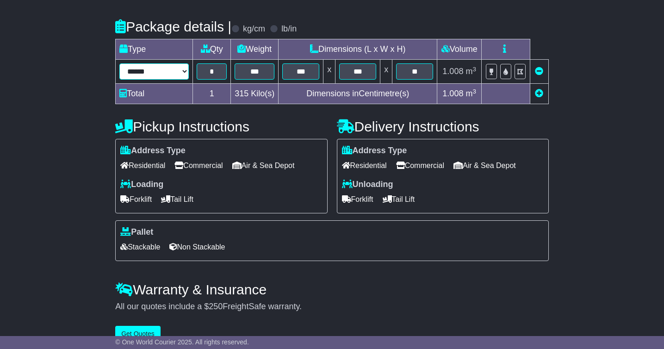 The image size is (664, 349). What do you see at coordinates (443, 126) in the screenshot?
I see `h4: Delivery Instructions` at bounding box center [443, 126].